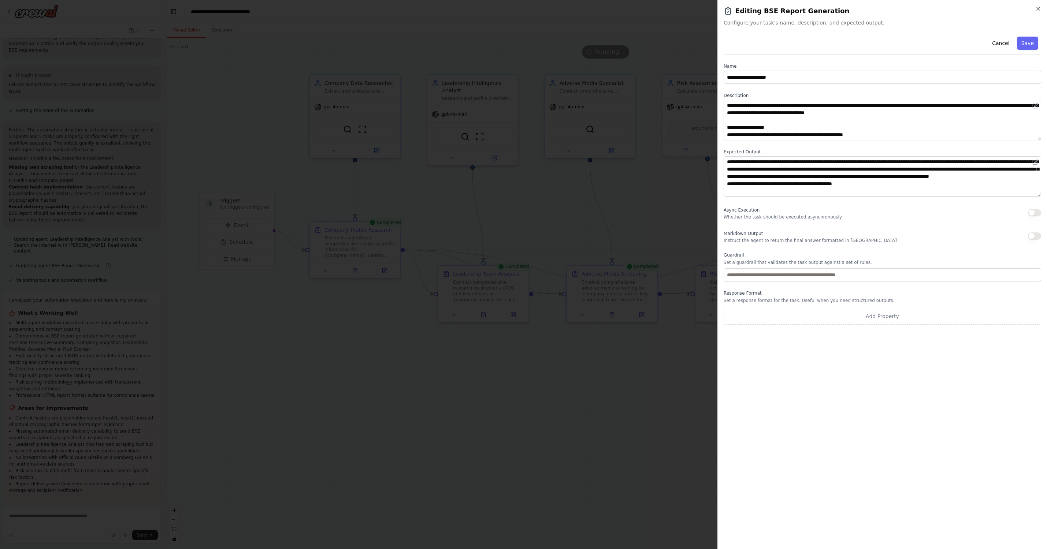 The image size is (1047, 549). I want to click on p: Set a response format for the task. Useful when you need structured outputs., so click(882, 301).